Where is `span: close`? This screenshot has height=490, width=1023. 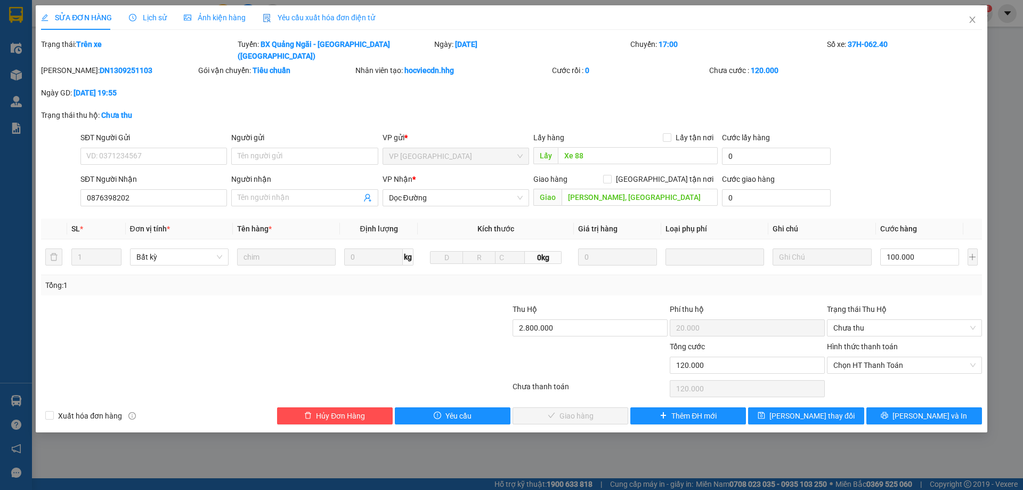 span: close is located at coordinates (973, 20).